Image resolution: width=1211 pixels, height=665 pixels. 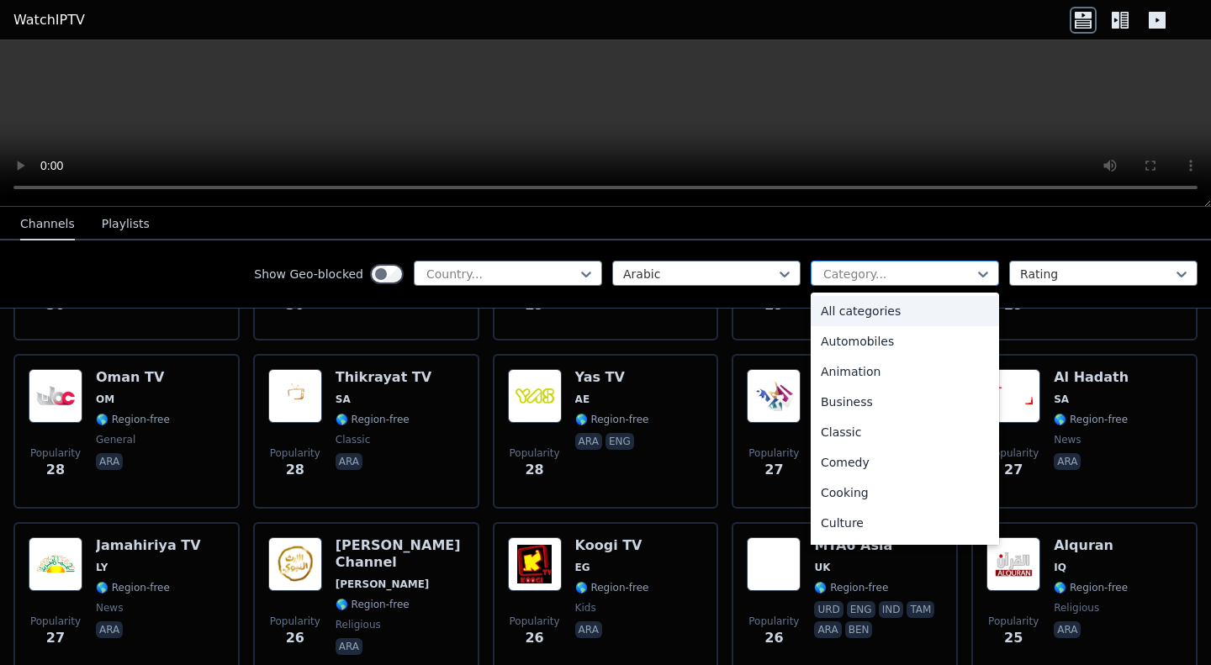 What do you see at coordinates (905, 553) in the screenshot?
I see `div: Documentary` at bounding box center [905, 553].